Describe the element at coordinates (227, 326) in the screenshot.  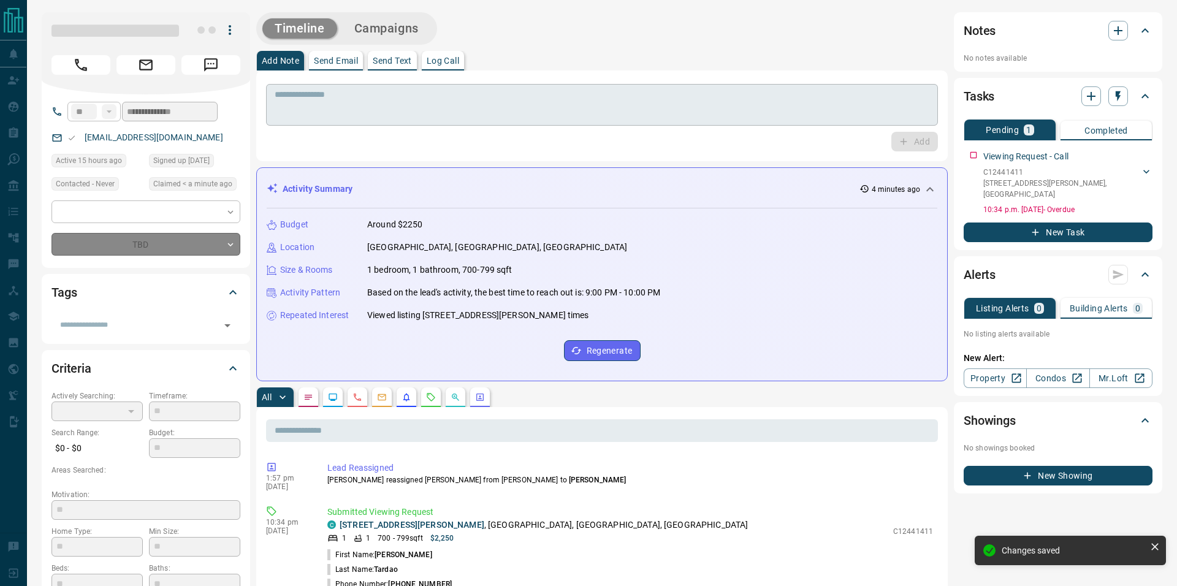
I see `button: Open` at that location.